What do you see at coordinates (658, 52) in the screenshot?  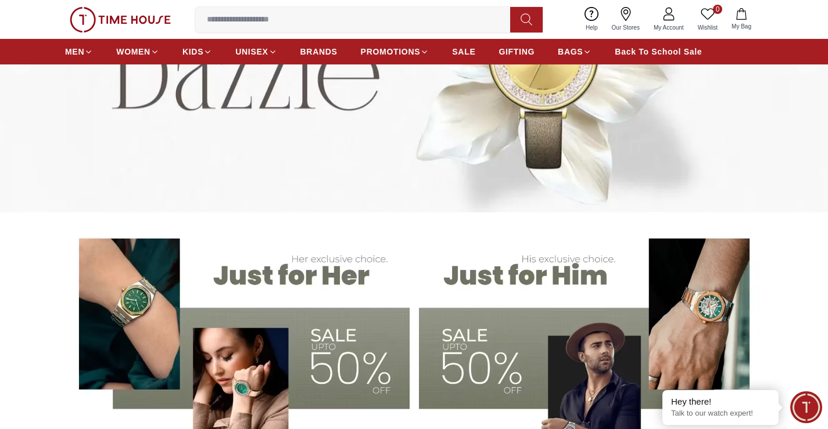 I see `a: Back To School Sale` at bounding box center [658, 52].